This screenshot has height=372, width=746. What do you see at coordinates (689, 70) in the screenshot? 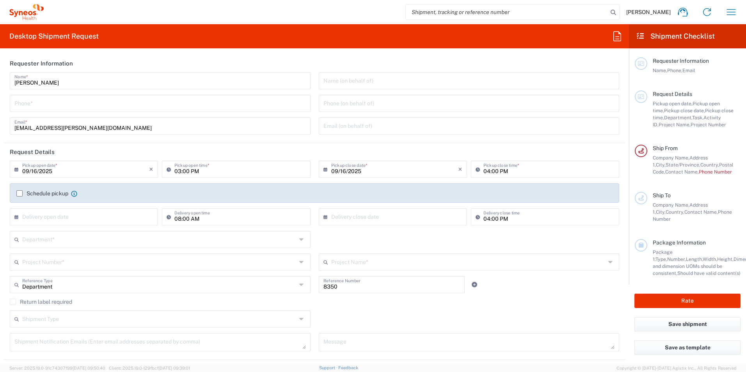
I see `span: Email` at bounding box center [689, 70].